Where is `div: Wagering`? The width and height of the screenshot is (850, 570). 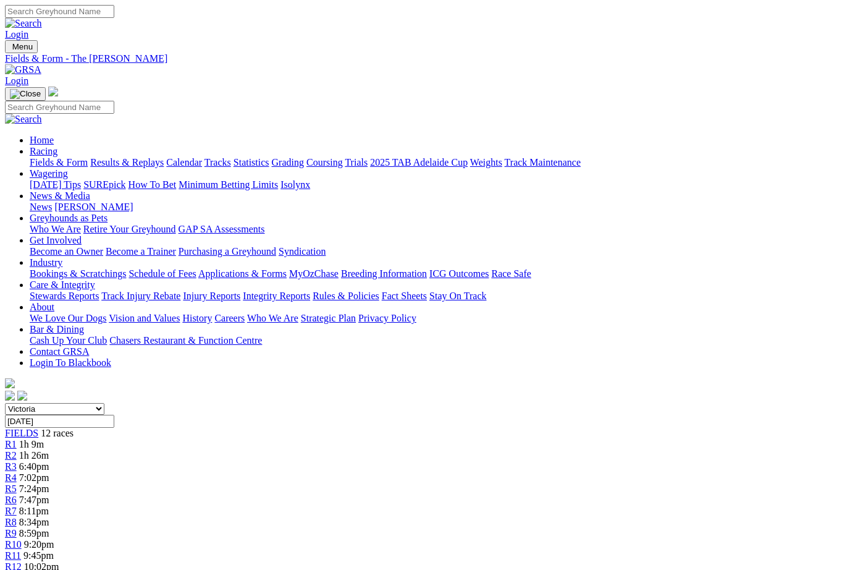 div: Wagering is located at coordinates (437, 185).